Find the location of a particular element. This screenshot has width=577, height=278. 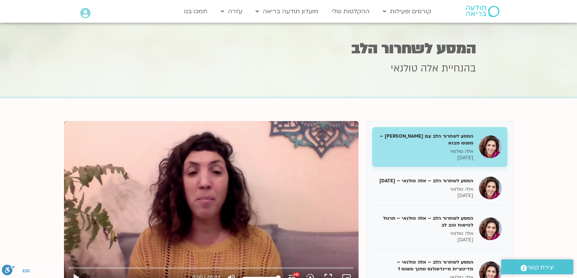

a: מועדון תודעה בריאה is located at coordinates (287, 11).